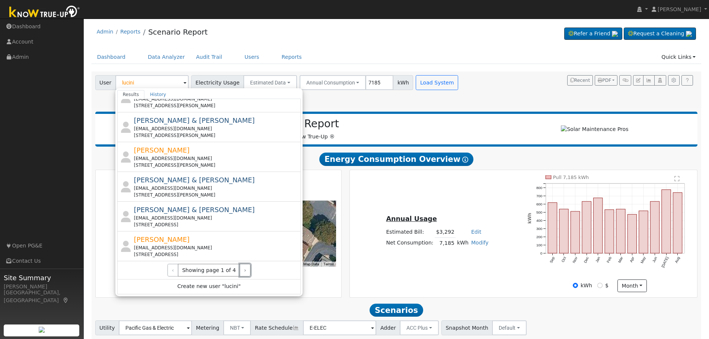 This screenshot has width=709, height=339. Describe the element at coordinates (605, 80) in the screenshot. I see `span: PDF` at that location.